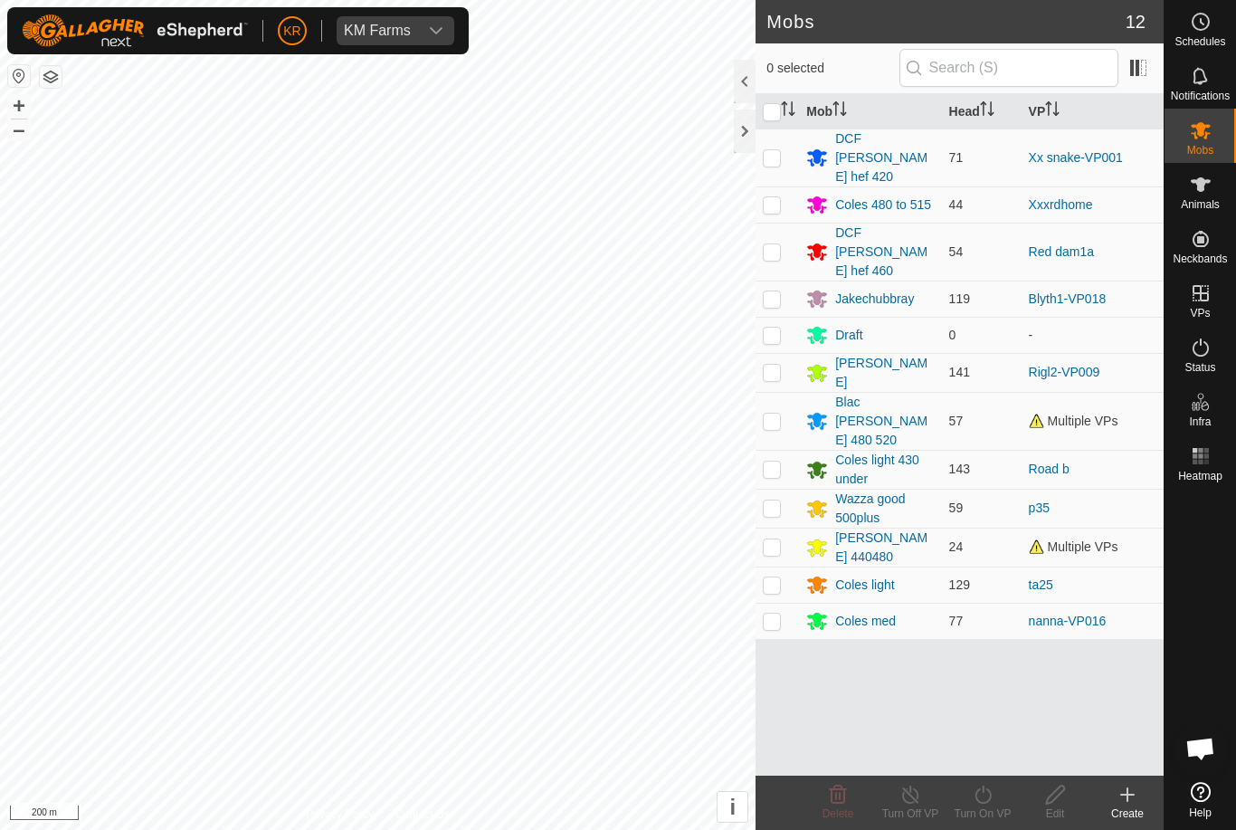 The image size is (1236, 830). I want to click on span: 54, so click(956, 252).